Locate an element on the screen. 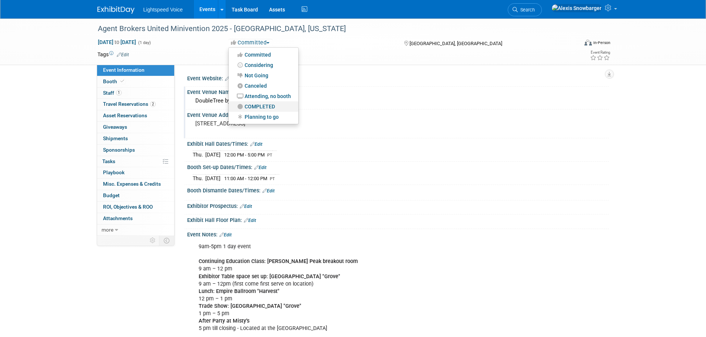 The image size is (706, 337). span: 12:00 PM - 5:00 PM is located at coordinates (244, 155).